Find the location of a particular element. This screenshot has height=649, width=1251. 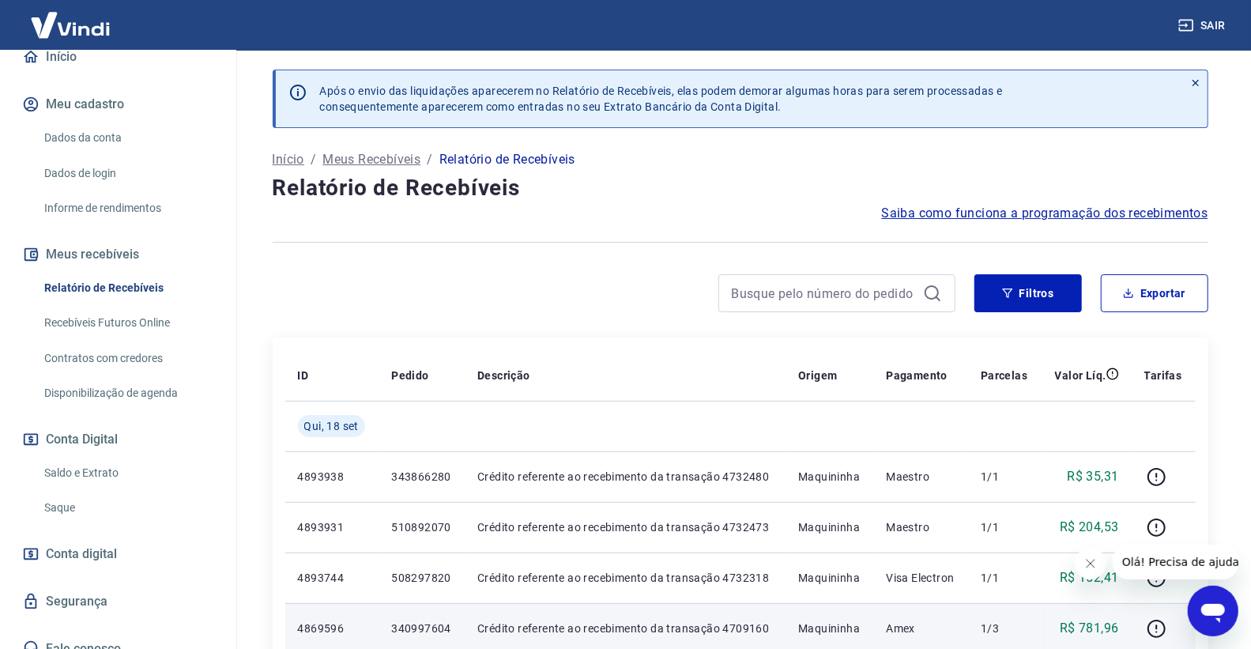

p: Parcelas is located at coordinates (1003, 375).